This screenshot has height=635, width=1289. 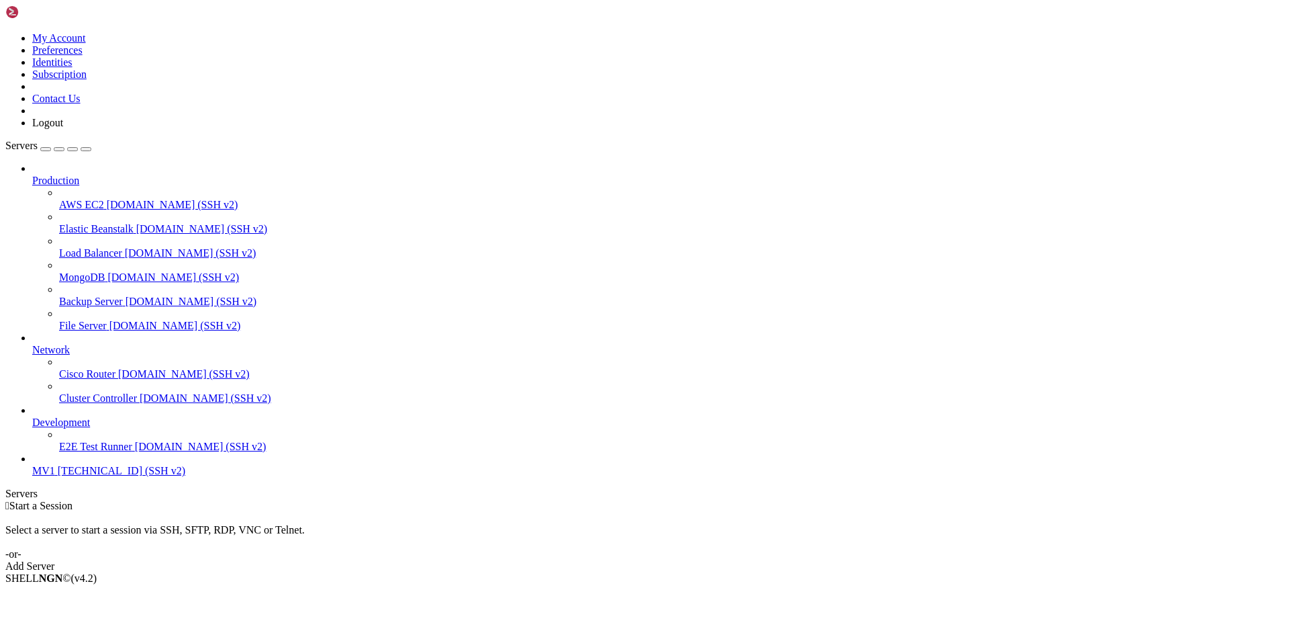 I want to click on span: Cisco Router, so click(x=87, y=373).